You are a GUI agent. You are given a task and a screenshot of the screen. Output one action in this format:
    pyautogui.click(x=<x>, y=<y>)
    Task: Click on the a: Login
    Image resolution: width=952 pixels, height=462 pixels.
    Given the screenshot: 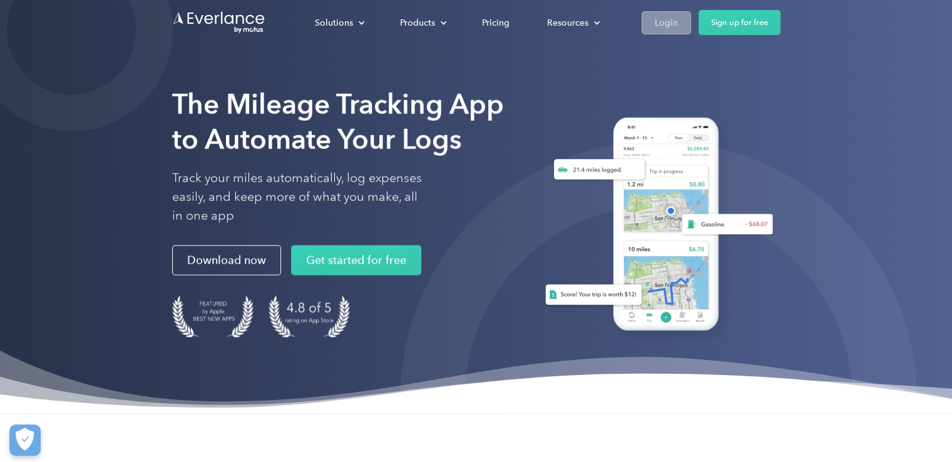 What is the action you would take?
    pyautogui.click(x=666, y=23)
    